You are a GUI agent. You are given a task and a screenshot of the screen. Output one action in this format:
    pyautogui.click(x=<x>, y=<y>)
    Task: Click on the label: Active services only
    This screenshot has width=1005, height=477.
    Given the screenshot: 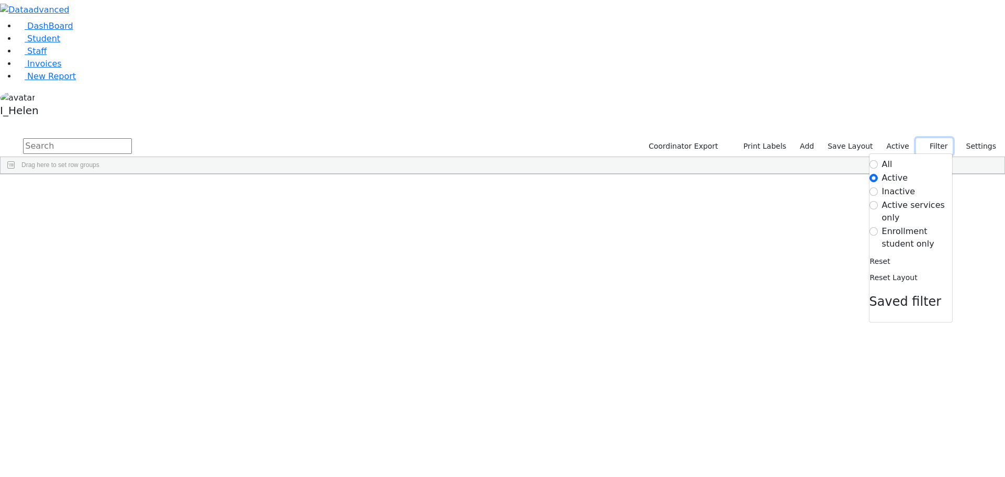 What is the action you would take?
    pyautogui.click(x=917, y=211)
    